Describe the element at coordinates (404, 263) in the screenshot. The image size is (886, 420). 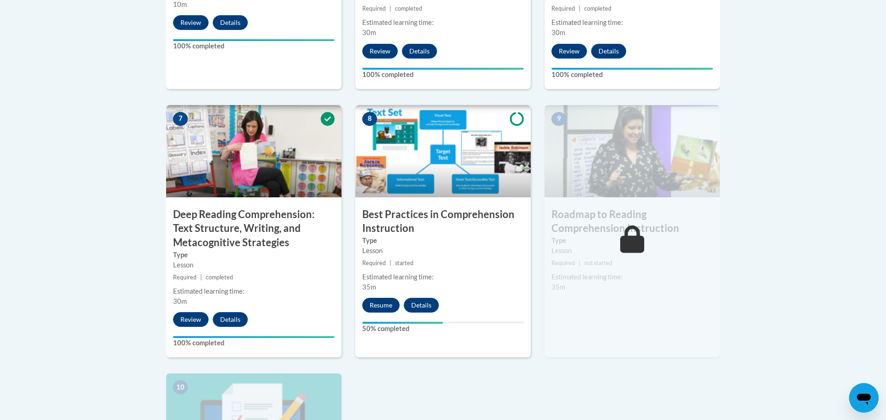
I see `span: started` at that location.